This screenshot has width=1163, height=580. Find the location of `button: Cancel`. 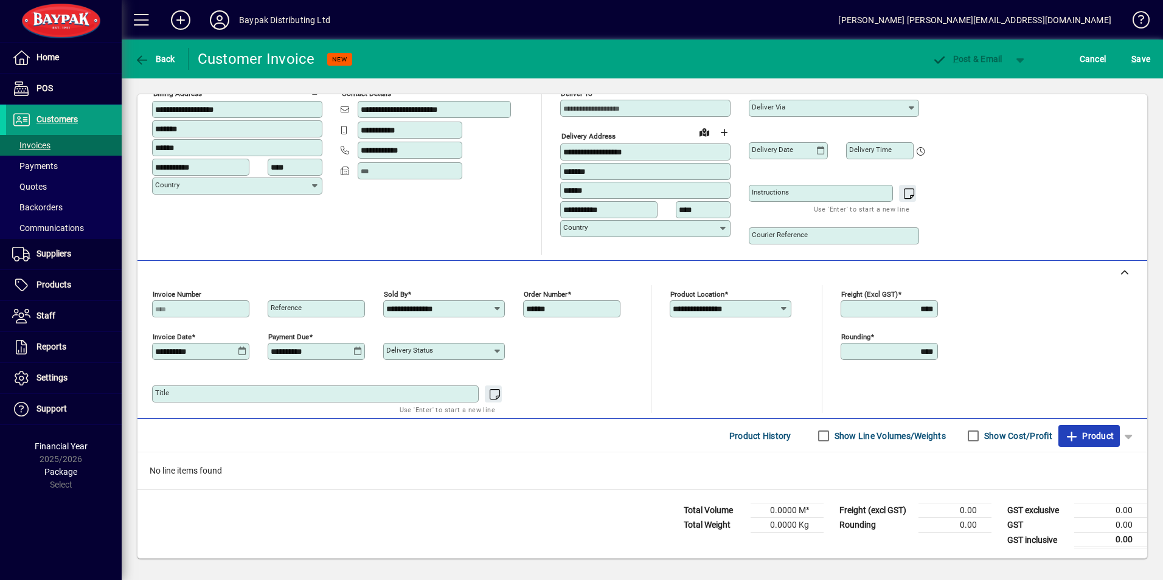

button: Cancel is located at coordinates (1093, 59).